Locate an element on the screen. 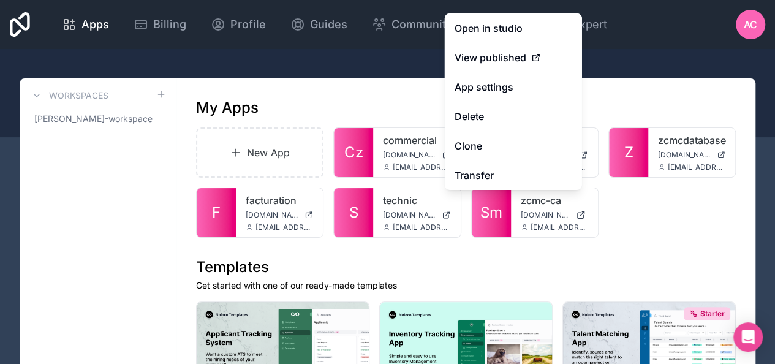 The width and height of the screenshot is (775, 364). a: Open in studio is located at coordinates (514, 28).